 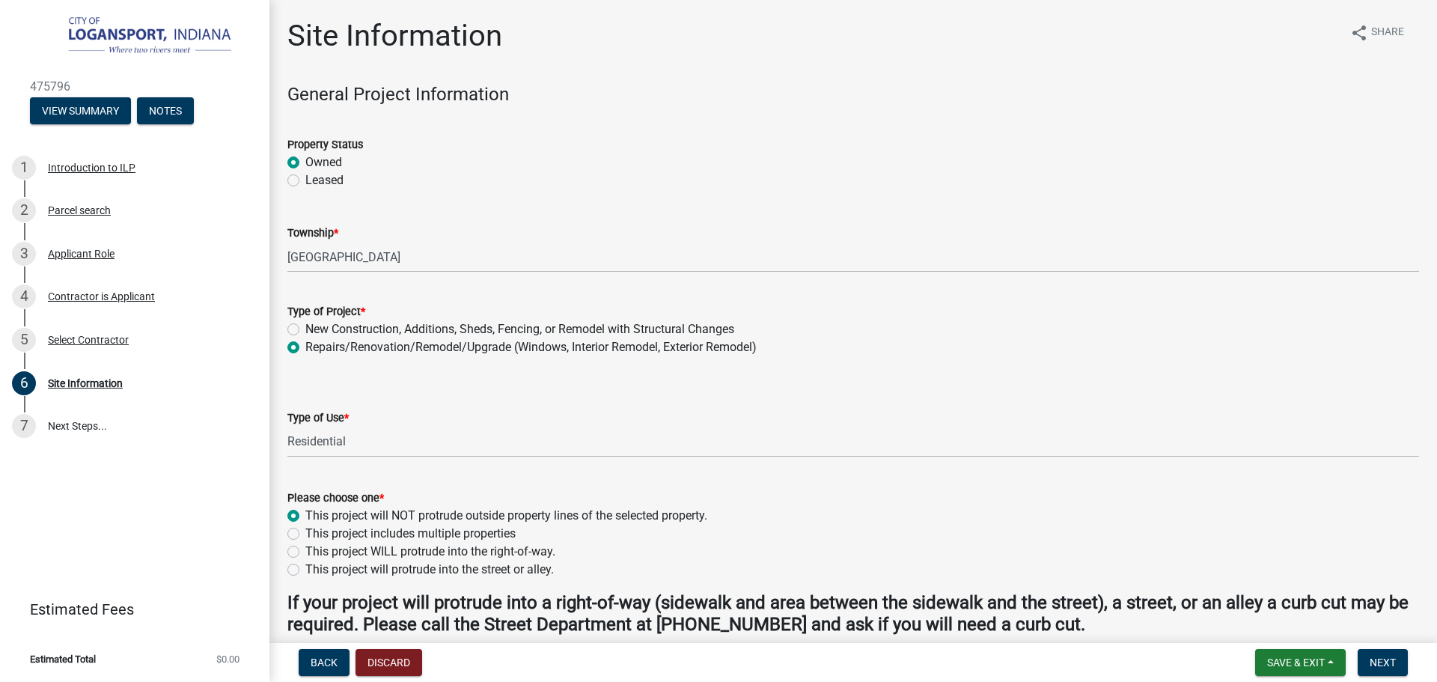 I want to click on label: Leased, so click(x=324, y=180).